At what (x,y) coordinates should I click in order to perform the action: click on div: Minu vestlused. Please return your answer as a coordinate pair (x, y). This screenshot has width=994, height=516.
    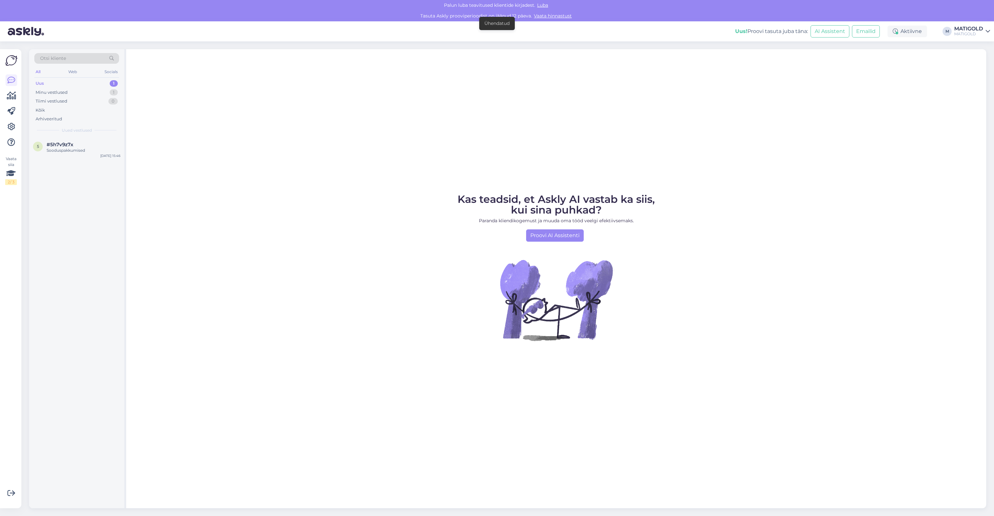
    Looking at the image, I should click on (51, 93).